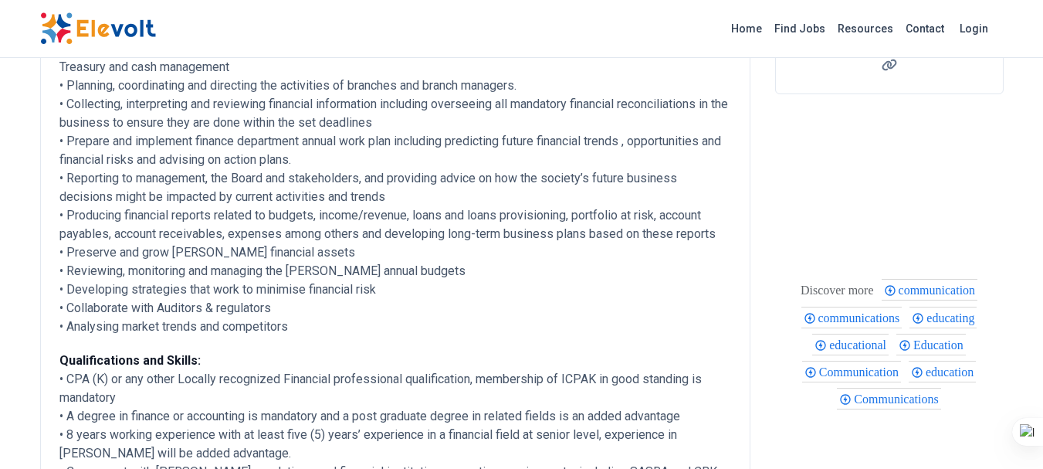 The image size is (1043, 469). What do you see at coordinates (925, 29) in the screenshot?
I see `a: Contact` at bounding box center [925, 29].